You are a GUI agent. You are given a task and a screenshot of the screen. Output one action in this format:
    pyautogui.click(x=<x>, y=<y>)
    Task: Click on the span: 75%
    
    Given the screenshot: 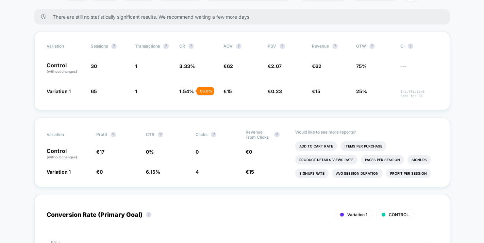 What is the action you would take?
    pyautogui.click(x=361, y=66)
    